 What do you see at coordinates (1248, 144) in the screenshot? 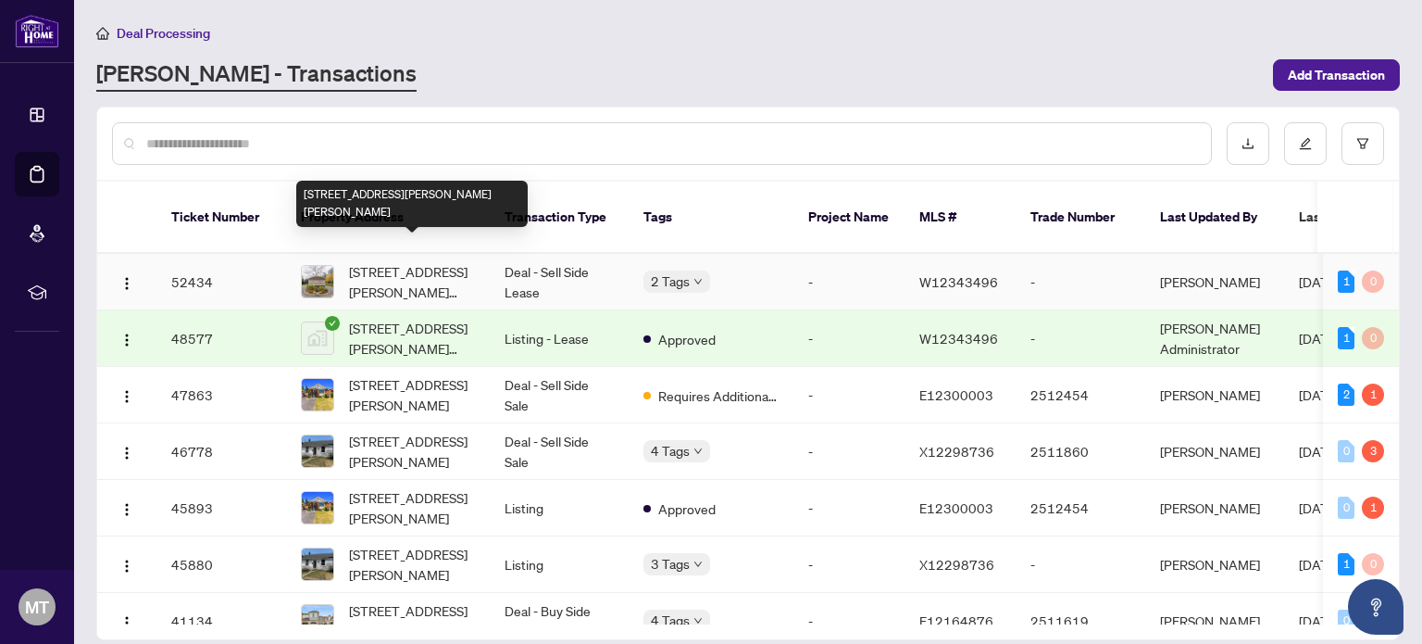
I see `span: download` at bounding box center [1248, 144].